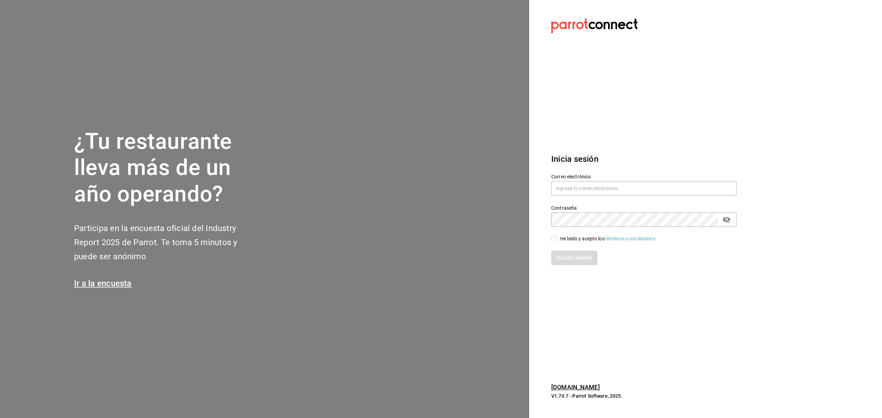 The image size is (882, 418). Describe the element at coordinates (609, 239) in the screenshot. I see `div: He leído y acepto los` at that location.